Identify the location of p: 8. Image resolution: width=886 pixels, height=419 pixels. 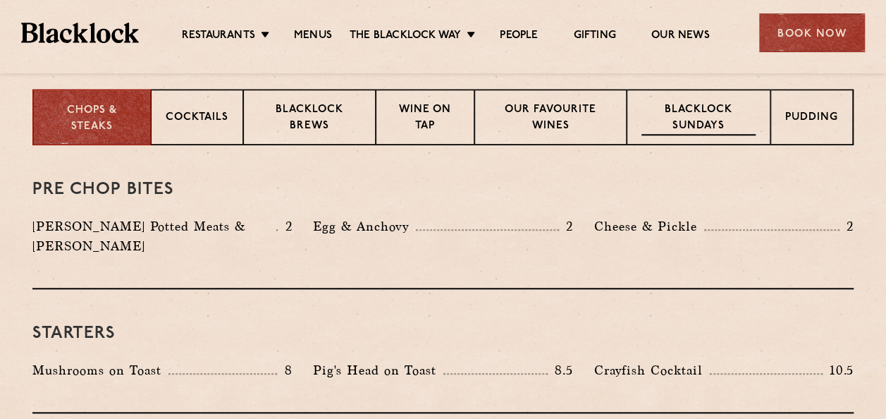
(284, 370).